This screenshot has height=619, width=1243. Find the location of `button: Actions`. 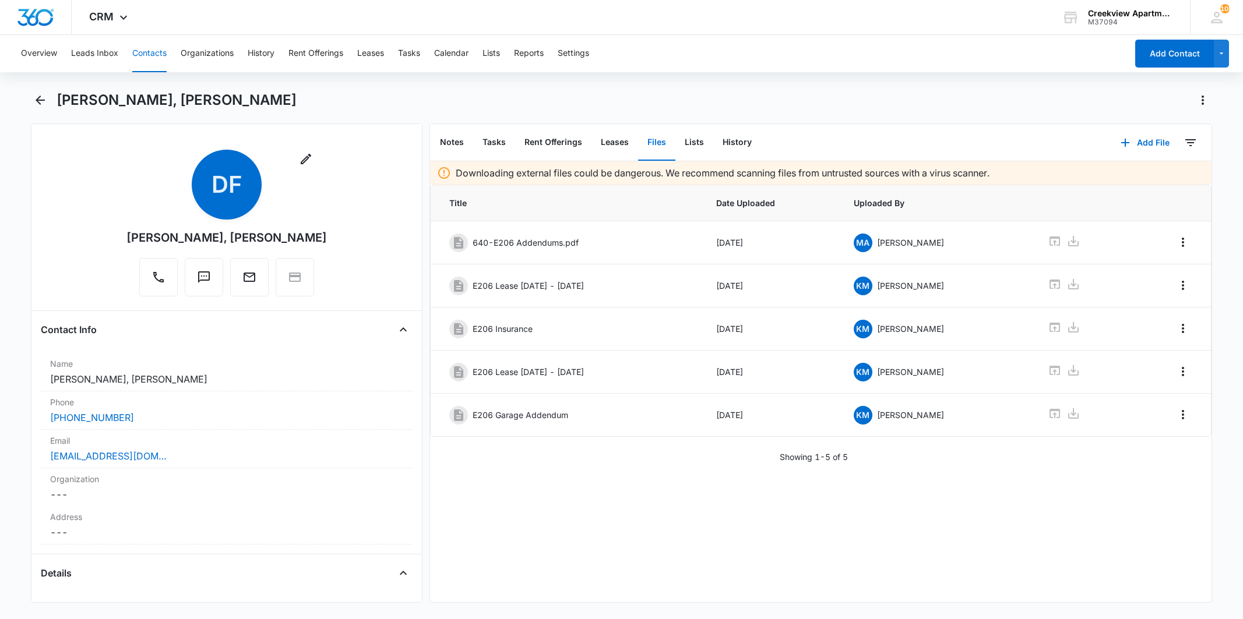

button: Actions is located at coordinates (1203, 100).